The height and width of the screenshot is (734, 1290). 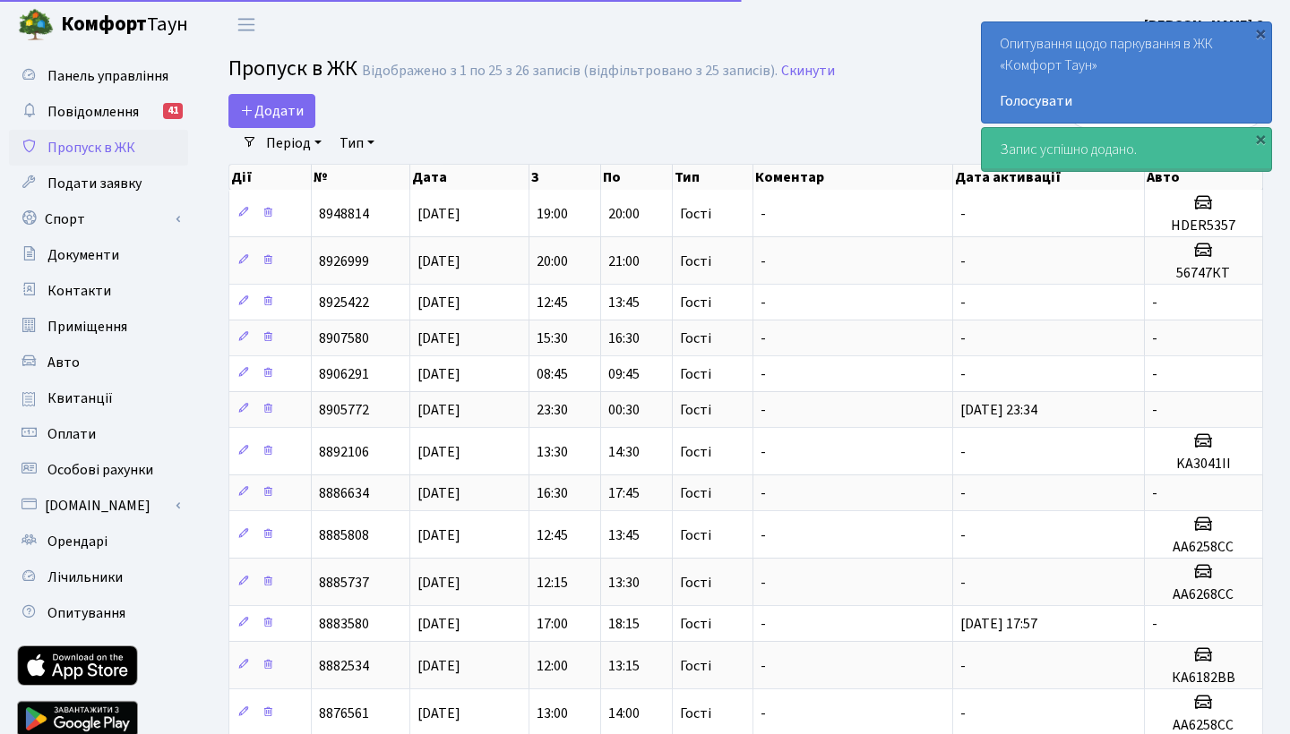 I want to click on div: 41, so click(x=173, y=111).